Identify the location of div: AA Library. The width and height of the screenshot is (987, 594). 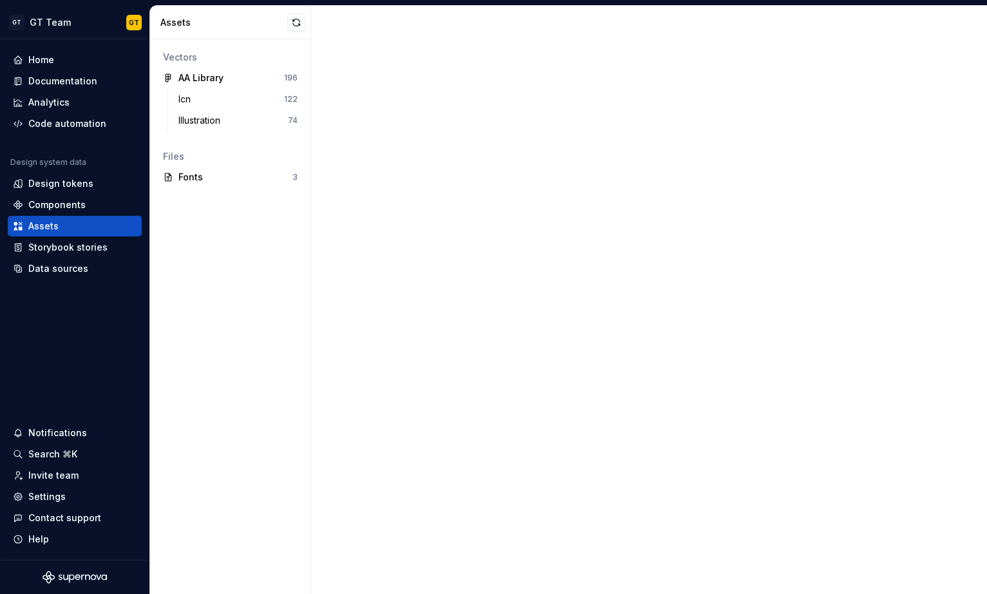
(201, 78).